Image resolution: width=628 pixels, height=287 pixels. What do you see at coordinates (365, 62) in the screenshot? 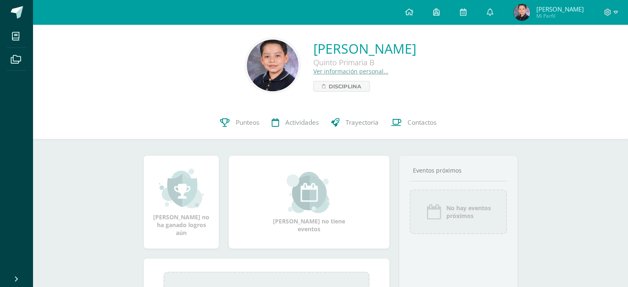
I see `div: Quinto Primaria B` at bounding box center [365, 62].